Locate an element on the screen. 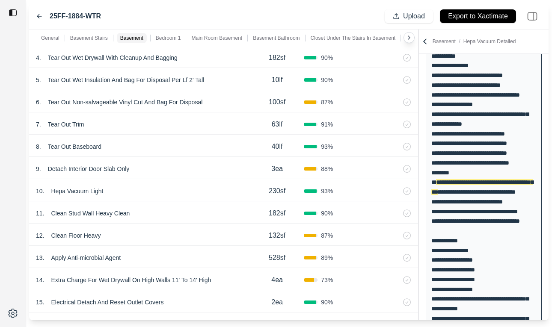 Image resolution: width=552 pixels, height=327 pixels. span: Hepa Vacuum Detailed is located at coordinates (490, 42).